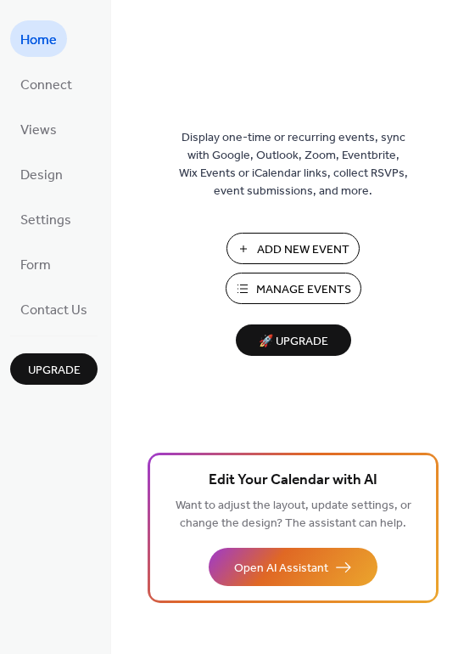  What do you see at coordinates (294, 339) in the screenshot?
I see `button: 🚀 Upgrade` at bounding box center [294, 339].